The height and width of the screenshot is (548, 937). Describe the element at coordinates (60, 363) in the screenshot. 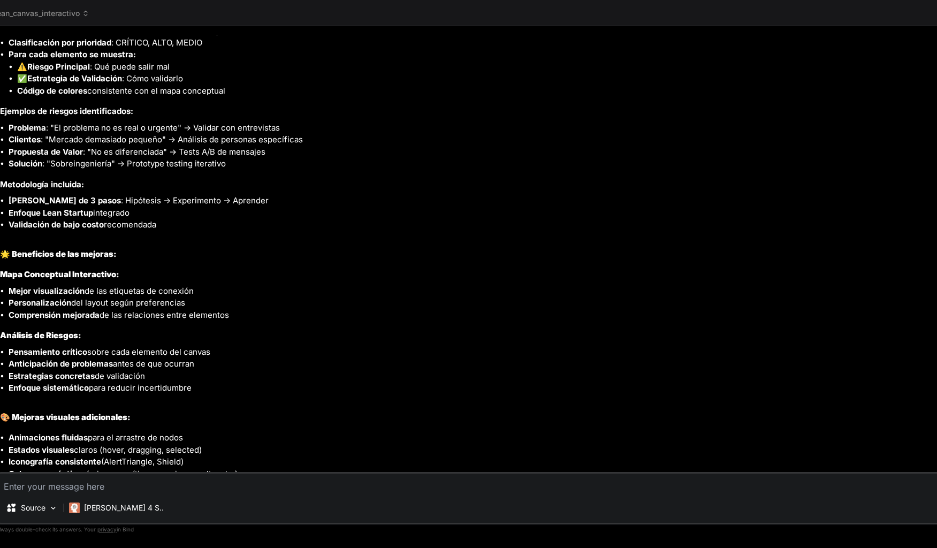

I see `strong: Anticipación de problemas` at that location.